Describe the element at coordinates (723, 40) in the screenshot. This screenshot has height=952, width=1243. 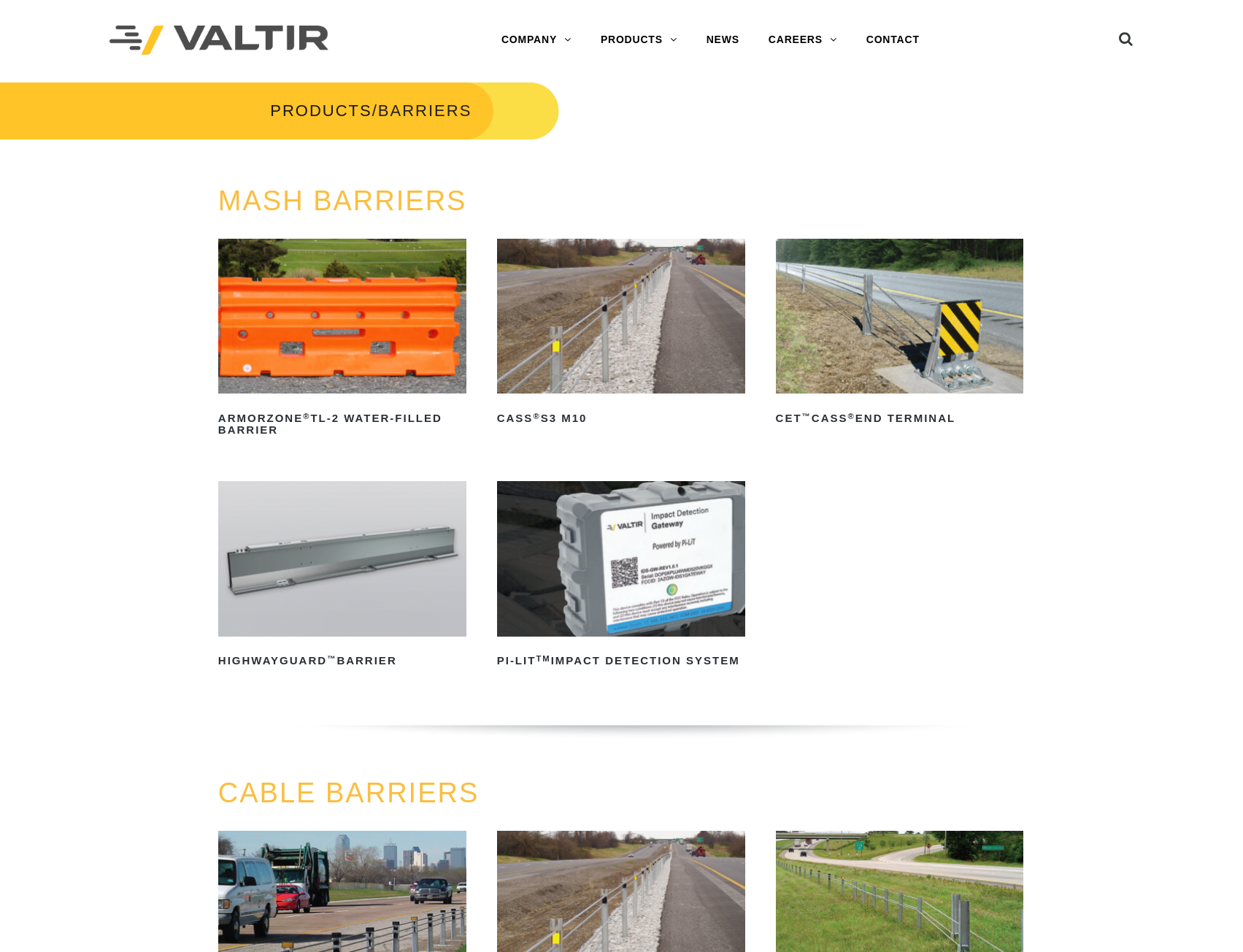
I see `a: NEWS` at that location.